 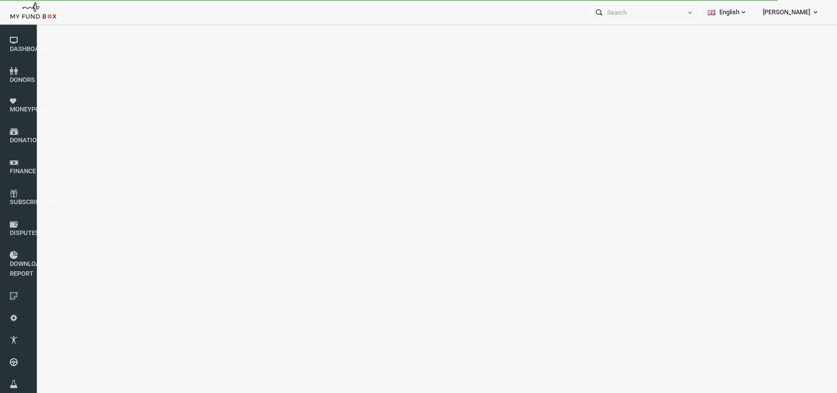 What do you see at coordinates (32, 201) in the screenshot?
I see `span: Subscription` at bounding box center [32, 201].